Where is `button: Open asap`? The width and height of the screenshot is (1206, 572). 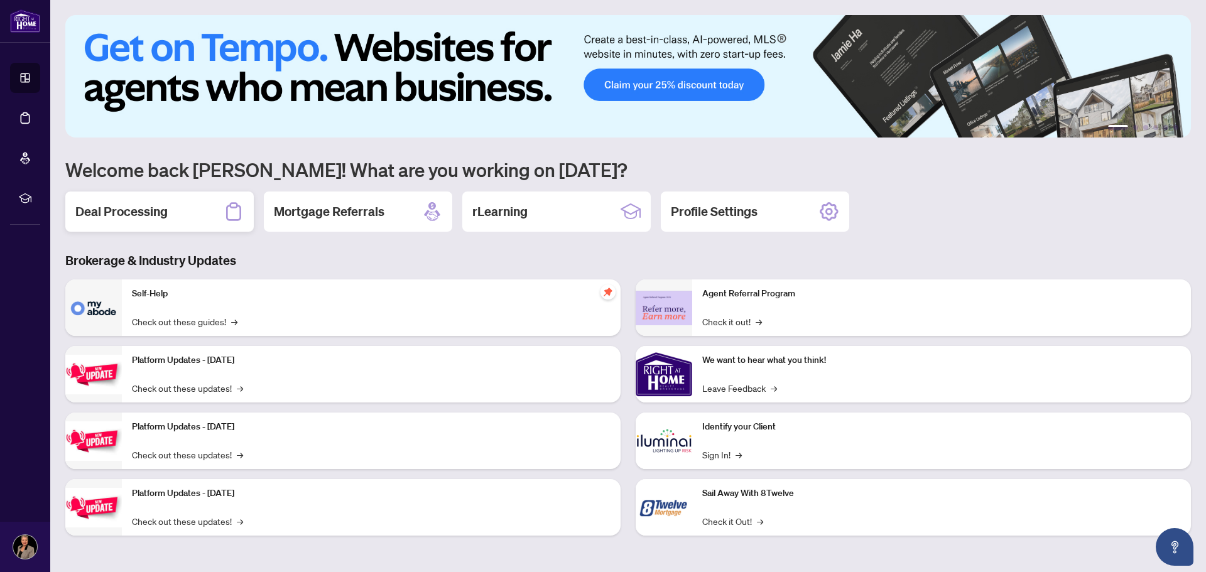 button: Open asap is located at coordinates (1174, 547).